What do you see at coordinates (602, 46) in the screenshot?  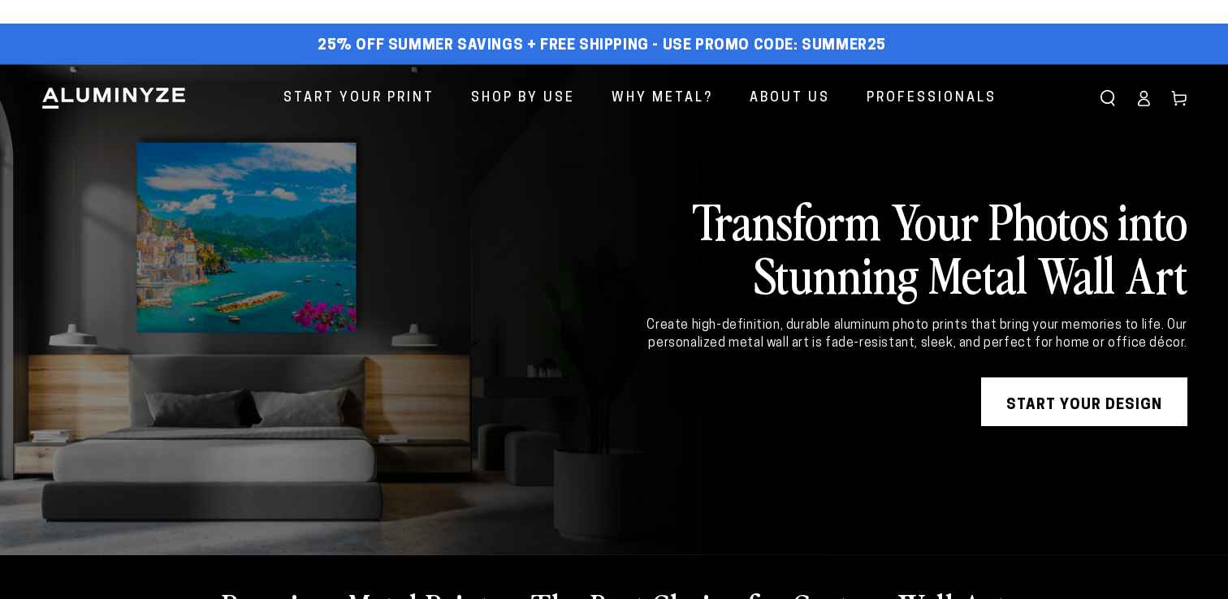 I see `span: 25% off Summer Savings + Free Shipping - Use Promo Code: SUMMER25` at bounding box center [602, 46].